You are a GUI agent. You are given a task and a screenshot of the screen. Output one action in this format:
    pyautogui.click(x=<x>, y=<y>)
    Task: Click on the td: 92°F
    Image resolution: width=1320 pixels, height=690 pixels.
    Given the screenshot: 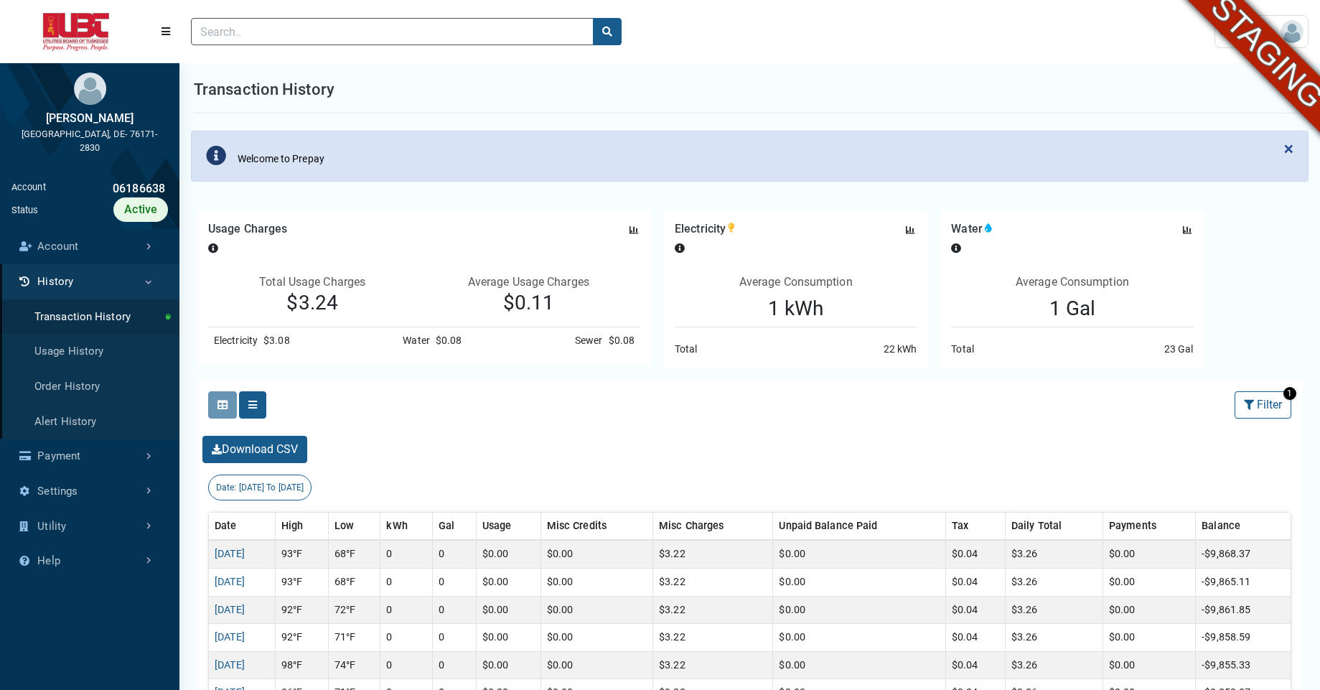 What is the action you would take?
    pyautogui.click(x=302, y=609)
    